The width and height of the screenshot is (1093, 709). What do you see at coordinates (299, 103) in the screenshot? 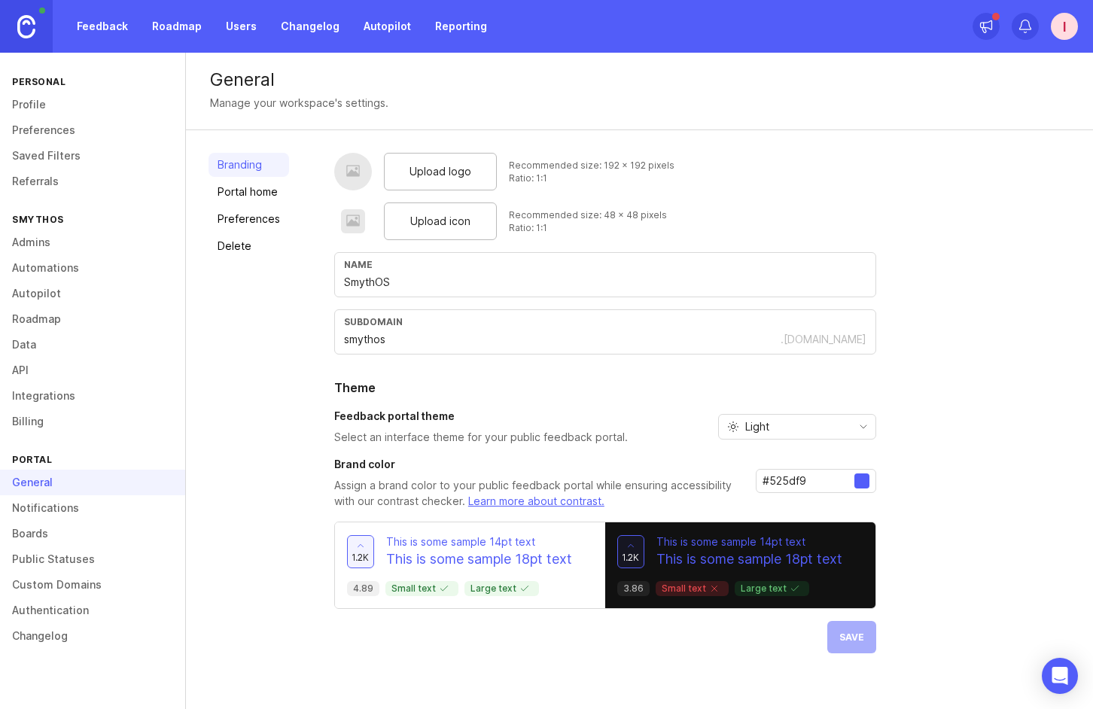
I see `div: Manage your workspace's settings.` at bounding box center [299, 103].